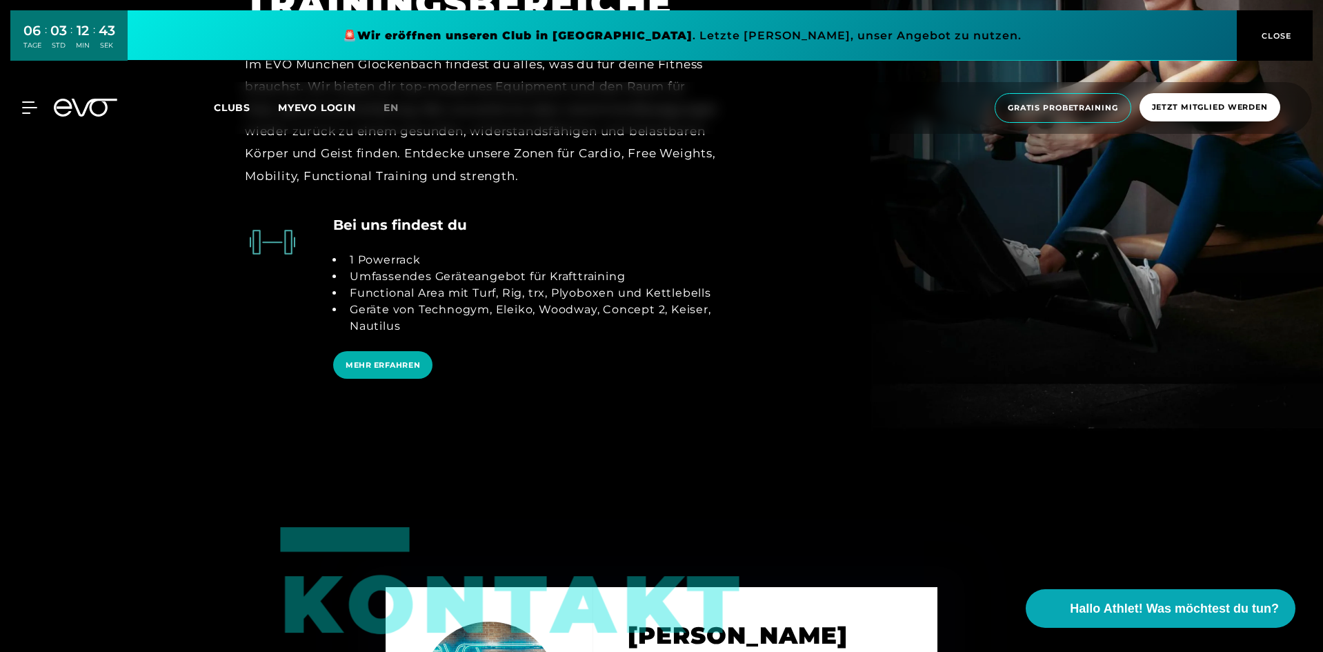  I want to click on div: 03, so click(59, 30).